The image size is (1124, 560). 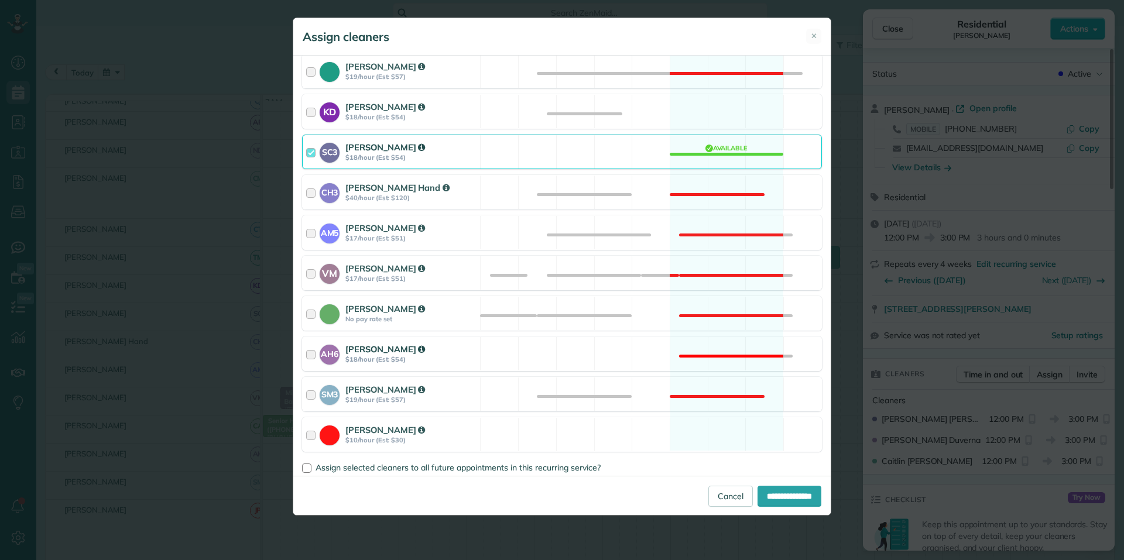 What do you see at coordinates (330, 111) in the screenshot?
I see `strong: KD` at bounding box center [330, 111].